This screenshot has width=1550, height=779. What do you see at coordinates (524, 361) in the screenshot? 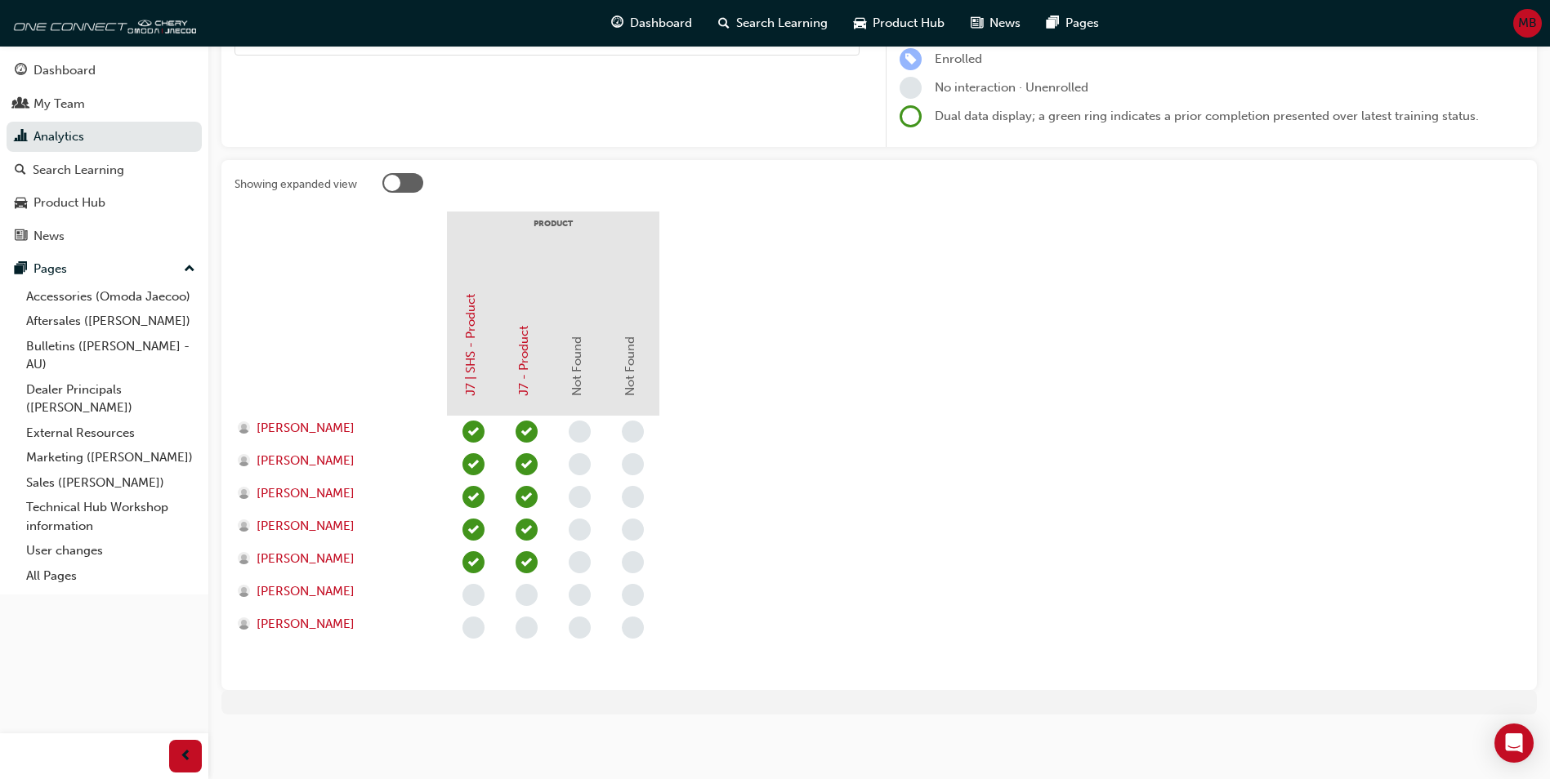
I see `a: J7 - Product` at bounding box center [524, 361].